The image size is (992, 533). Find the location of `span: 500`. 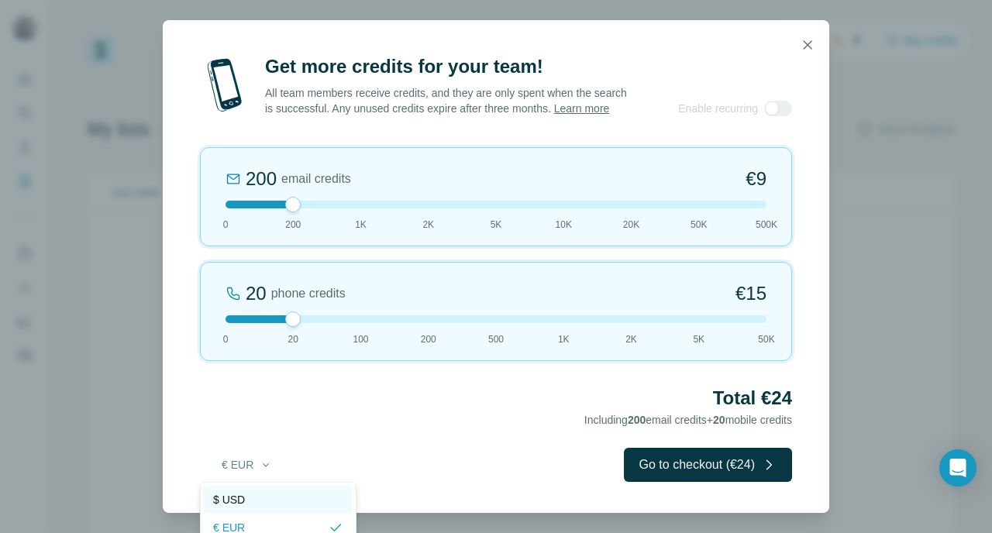

span: 500 is located at coordinates (496, 339).